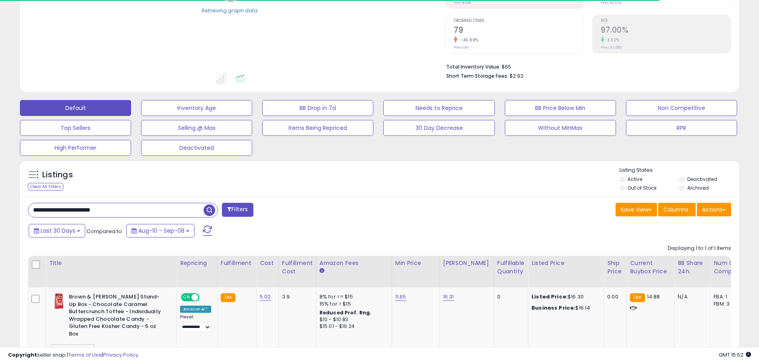 The height and width of the screenshot is (363, 759). Describe the element at coordinates (676, 210) in the screenshot. I see `span: Columns` at that location.